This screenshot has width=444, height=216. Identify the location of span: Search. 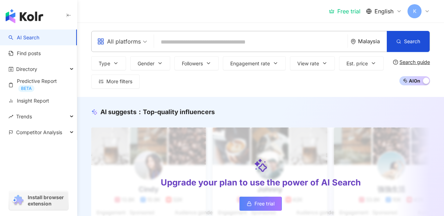
(412, 41).